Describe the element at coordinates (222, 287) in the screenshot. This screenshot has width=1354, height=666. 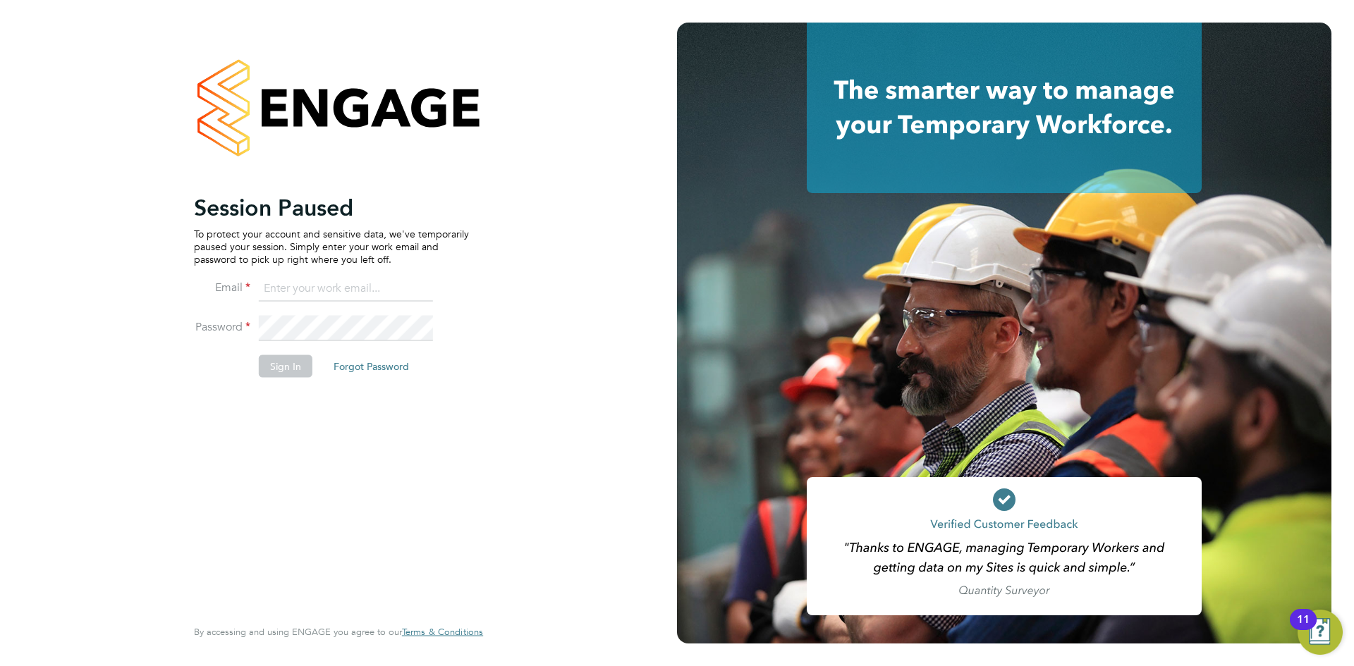
I see `label: Email` at that location.